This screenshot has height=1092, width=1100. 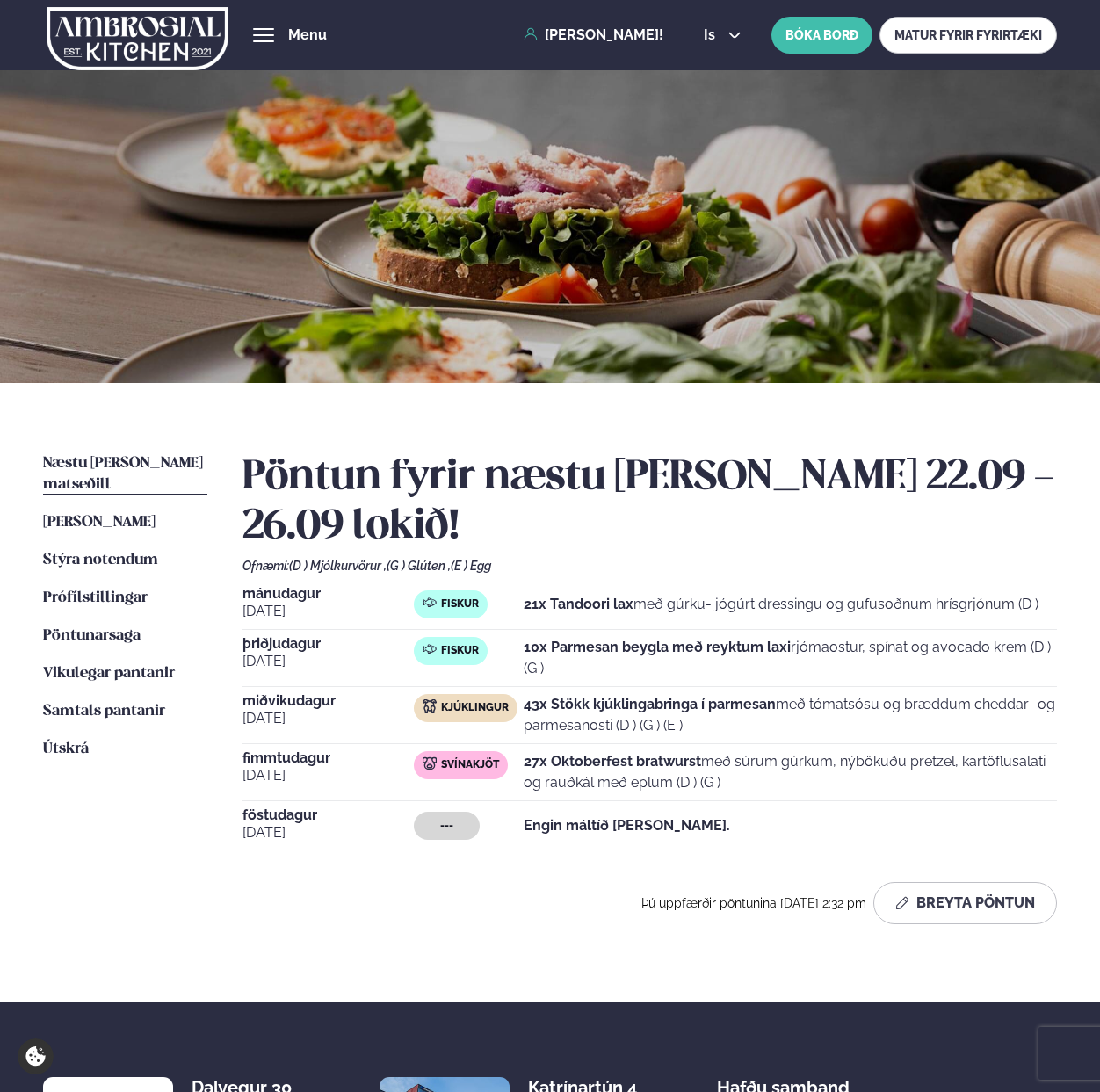 I want to click on span: Stýra notendum, so click(x=101, y=560).